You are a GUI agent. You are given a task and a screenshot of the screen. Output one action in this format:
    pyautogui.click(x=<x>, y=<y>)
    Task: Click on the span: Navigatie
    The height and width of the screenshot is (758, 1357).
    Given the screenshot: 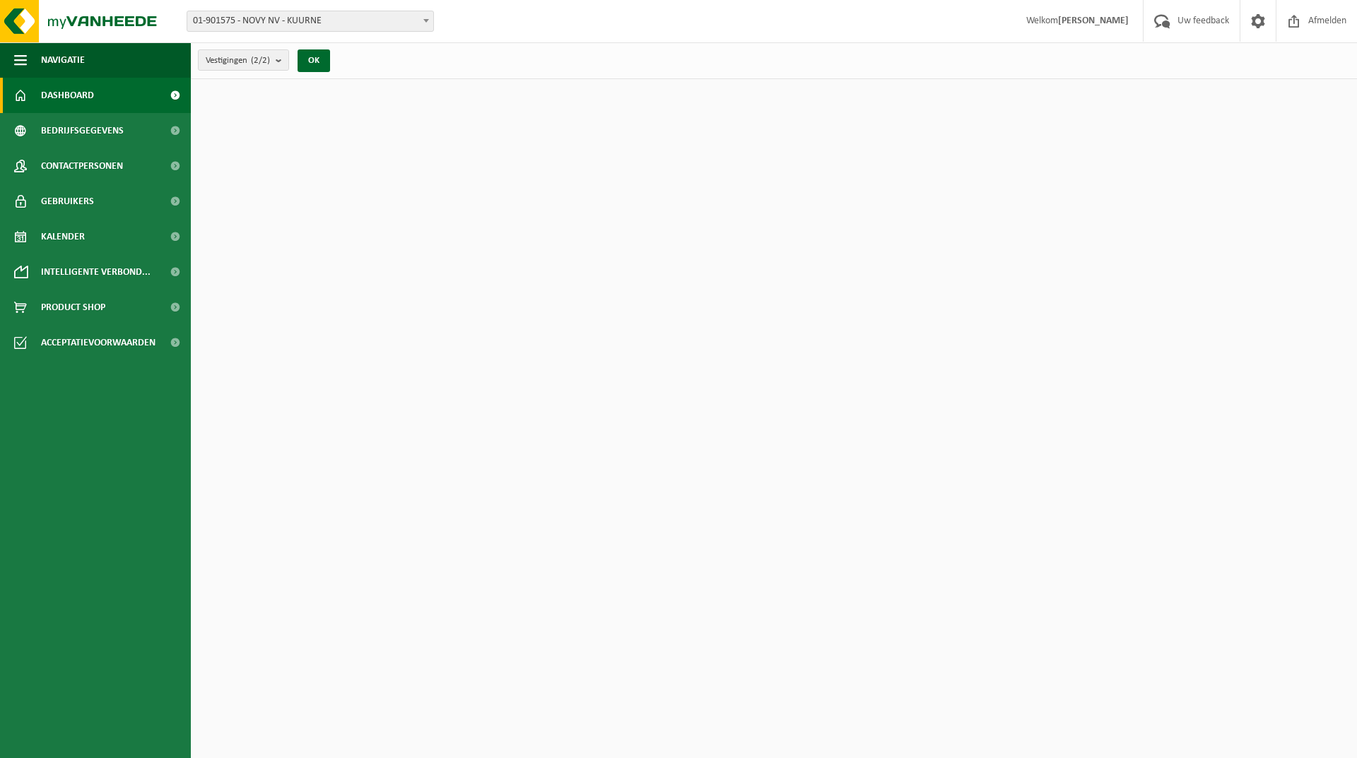 What is the action you would take?
    pyautogui.click(x=63, y=60)
    